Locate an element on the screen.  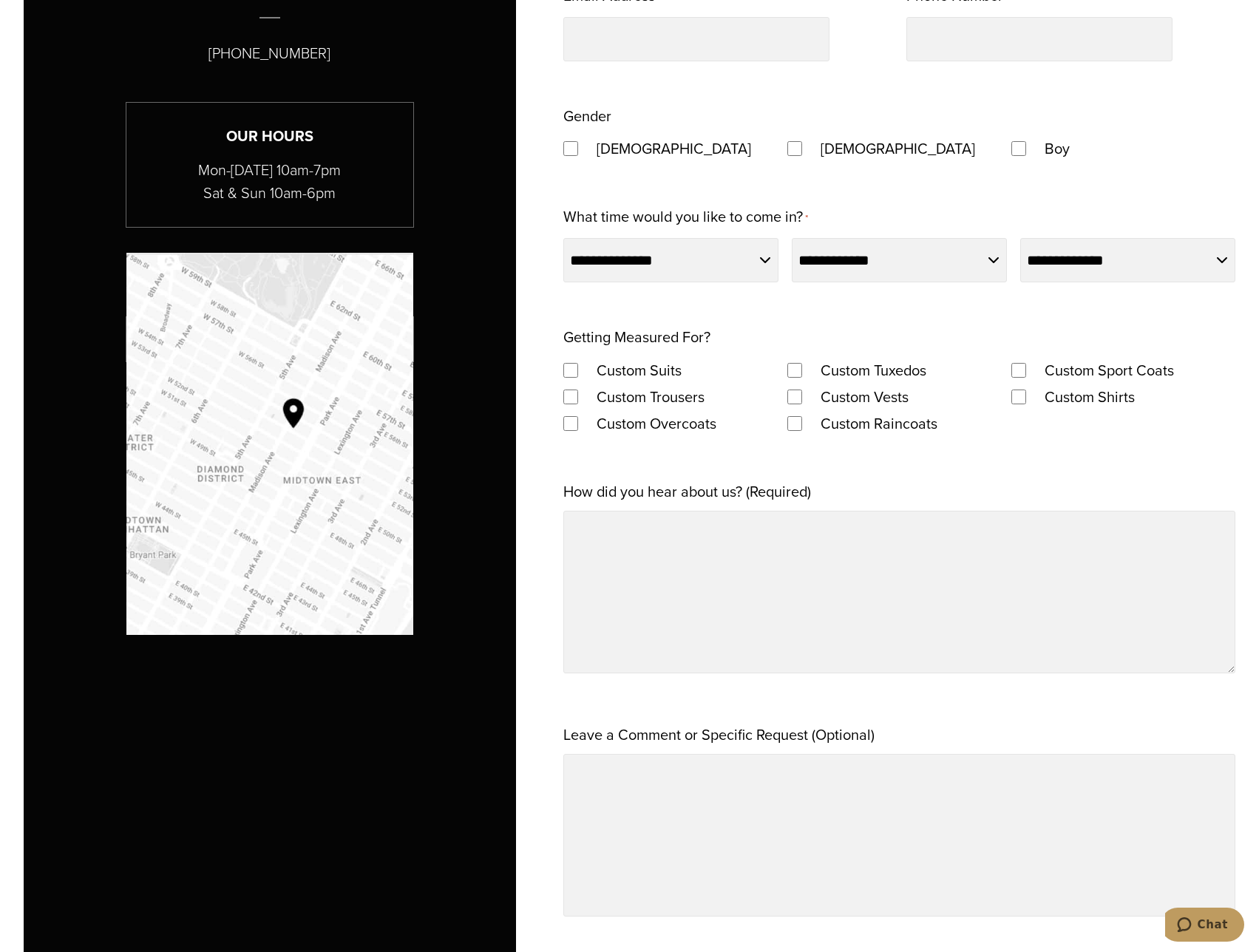
img: Google map with pin showing Alan David location at Madison Avenue & 53rd Street NY is located at coordinates (270, 443).